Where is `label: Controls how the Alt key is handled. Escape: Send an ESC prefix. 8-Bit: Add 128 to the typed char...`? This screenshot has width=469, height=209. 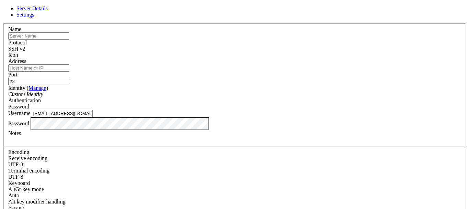
label: Controls how the Alt key is handled. Escape: Send an ESC prefix. 8-Bit: Add 128 to the typed char... is located at coordinates (37, 201).